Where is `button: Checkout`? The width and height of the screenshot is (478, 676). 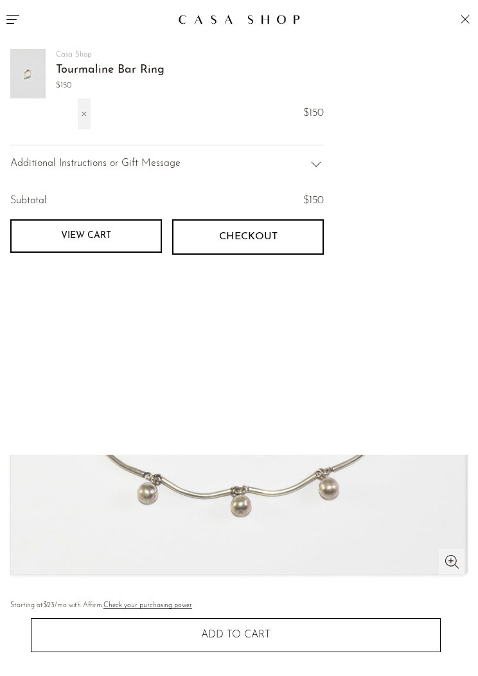 button: Checkout is located at coordinates (248, 237).